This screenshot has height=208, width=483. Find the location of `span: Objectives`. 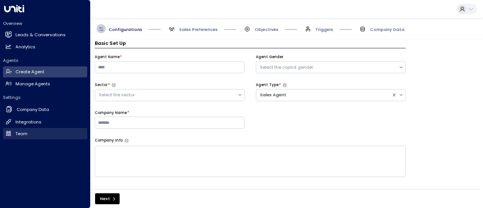

span: Objectives is located at coordinates (267, 29).